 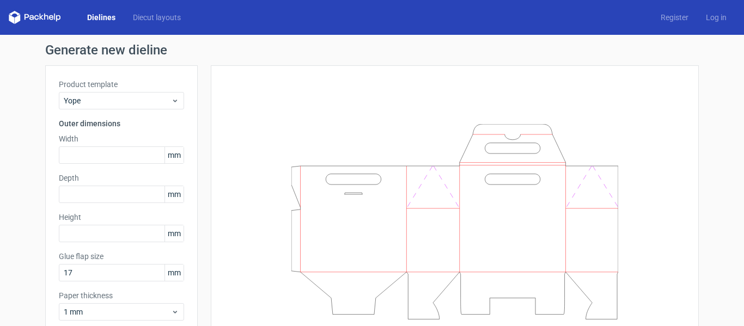 I want to click on a: Register, so click(x=674, y=17).